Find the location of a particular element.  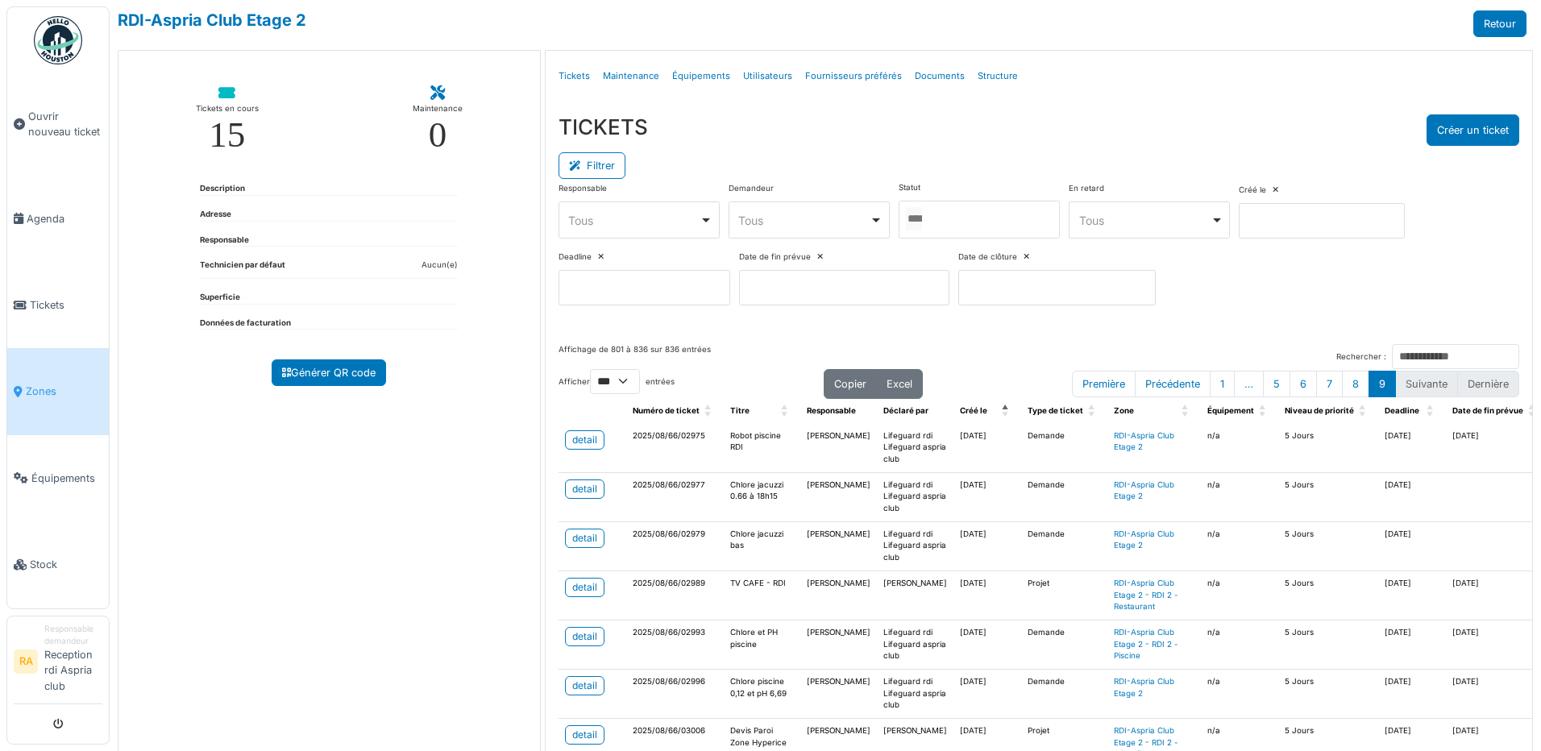

button: 9 is located at coordinates (1382, 384).